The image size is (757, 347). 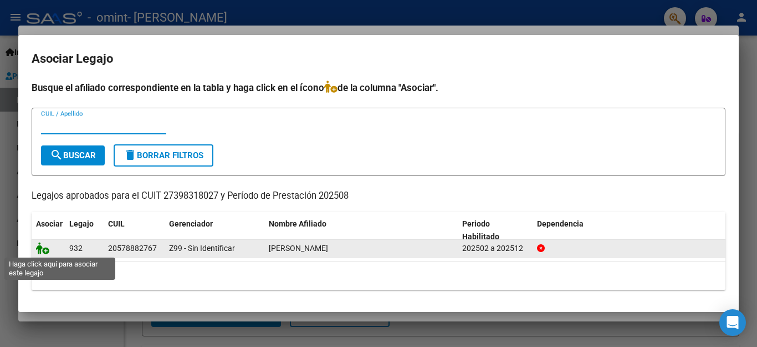 I want to click on span: Asociar, so click(x=49, y=223).